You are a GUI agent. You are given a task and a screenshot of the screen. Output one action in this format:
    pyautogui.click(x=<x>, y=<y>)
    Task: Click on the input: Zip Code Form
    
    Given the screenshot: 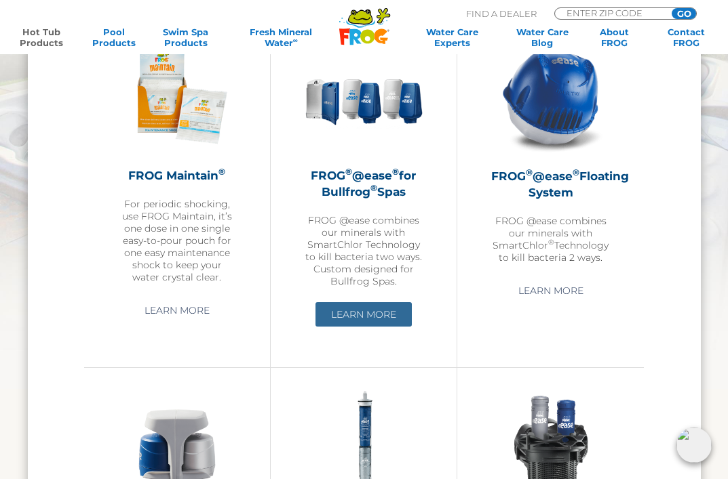 What is the action you would take?
    pyautogui.click(x=610, y=13)
    